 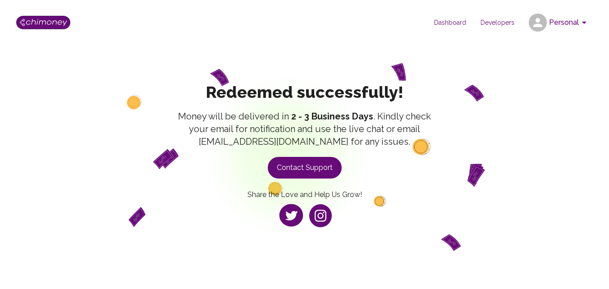 I want to click on span: Money will be delivered in . Kindly check your email for notification and use the live chat or em..., so click(x=305, y=129).